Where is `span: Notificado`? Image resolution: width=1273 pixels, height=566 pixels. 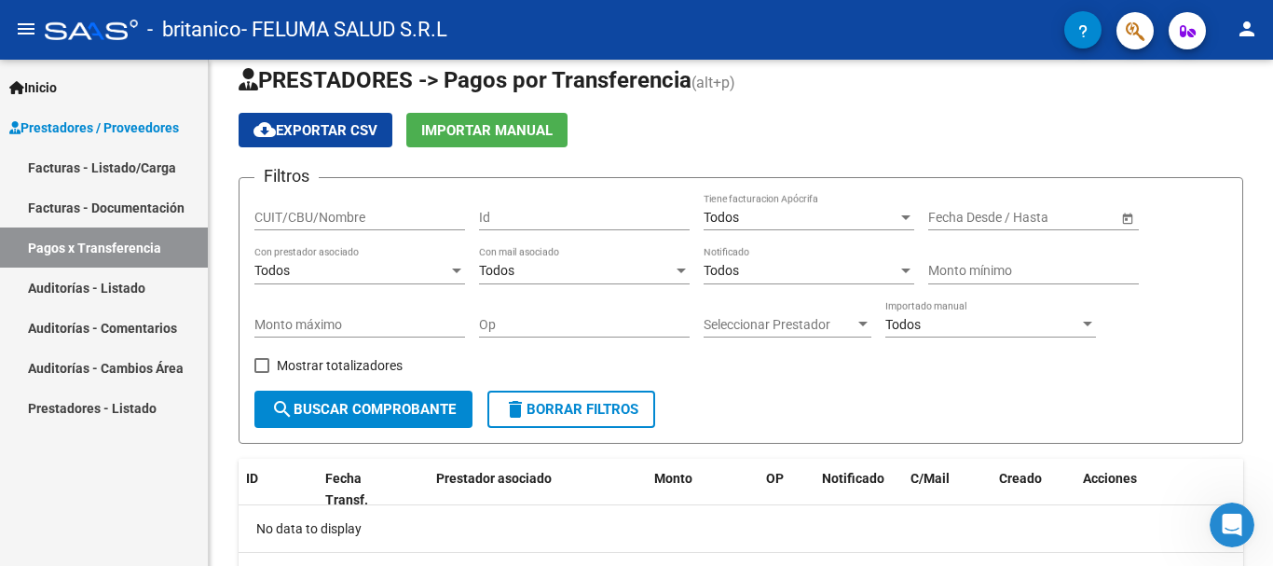
span: Notificado is located at coordinates (853, 478).